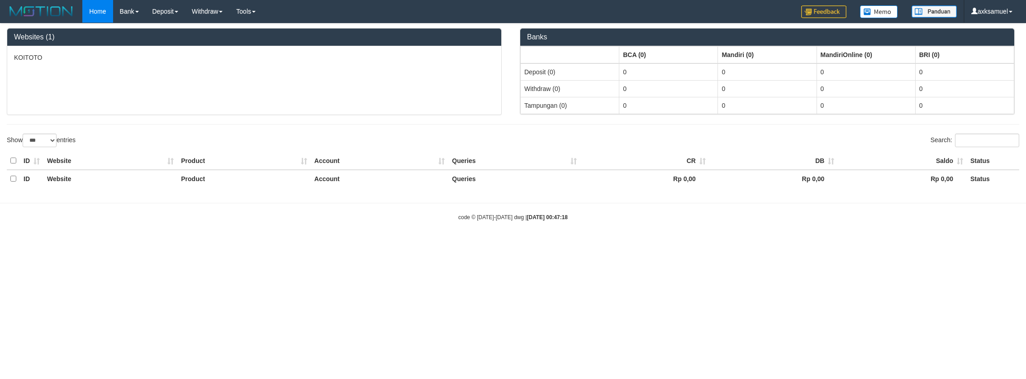 This screenshot has height=379, width=1026. What do you see at coordinates (902, 161) in the screenshot?
I see `th: Saldo` at bounding box center [902, 161].